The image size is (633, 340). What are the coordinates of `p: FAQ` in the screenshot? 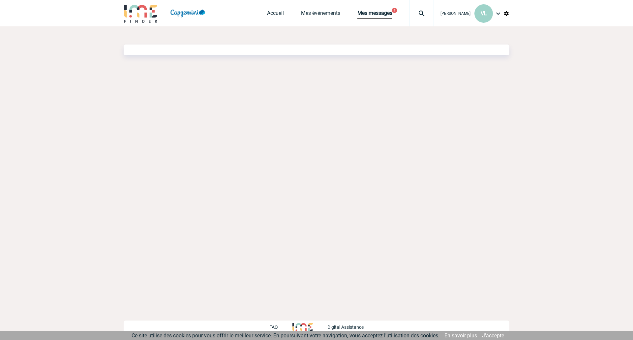 It's located at (274, 327).